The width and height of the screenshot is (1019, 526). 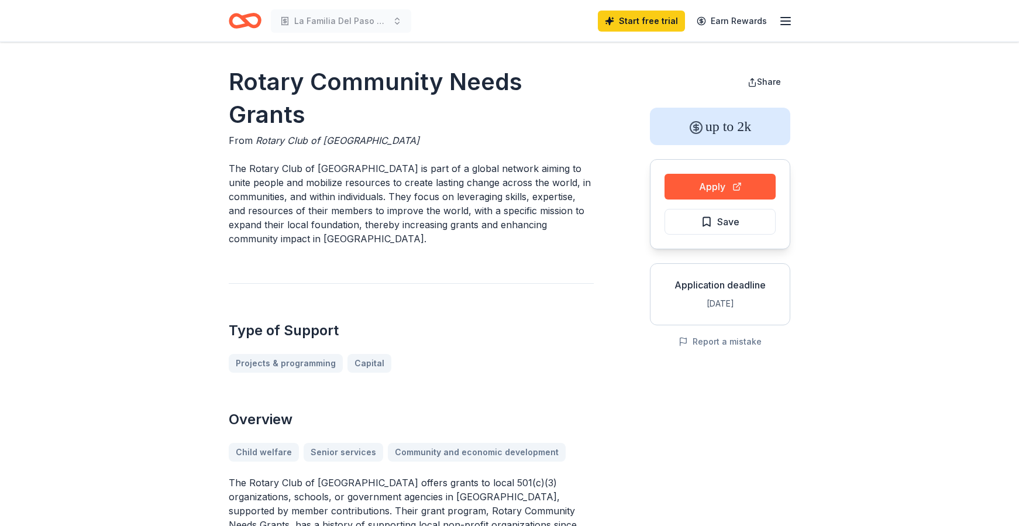 What do you see at coordinates (245, 20) in the screenshot?
I see `a: Home` at bounding box center [245, 20].